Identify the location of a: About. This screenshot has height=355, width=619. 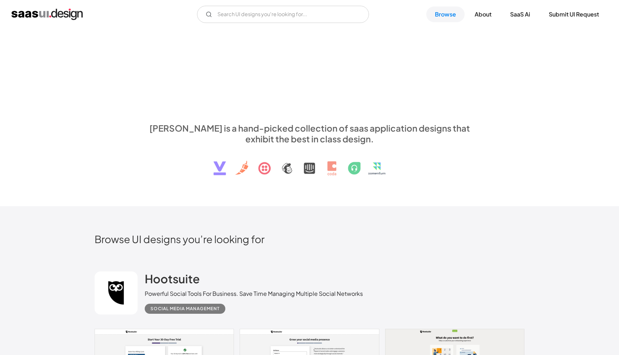
(483, 14).